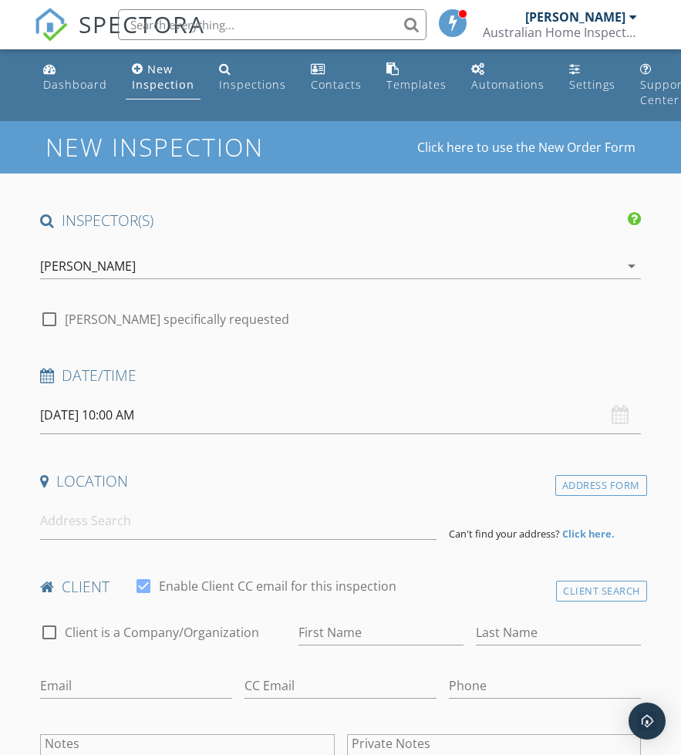  I want to click on a: Click here to use the New Order Form, so click(526, 147).